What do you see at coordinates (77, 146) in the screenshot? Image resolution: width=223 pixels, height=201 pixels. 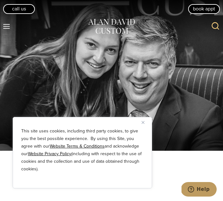 I see `u: Website Terms & Conditions` at bounding box center [77, 146].